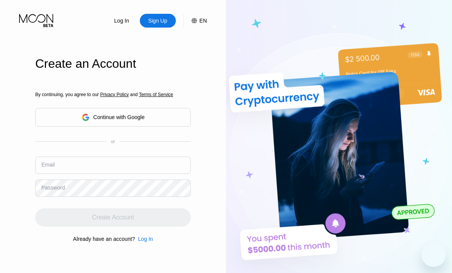 This screenshot has width=452, height=273. What do you see at coordinates (158, 21) in the screenshot?
I see `div: Sign Up` at bounding box center [158, 21].